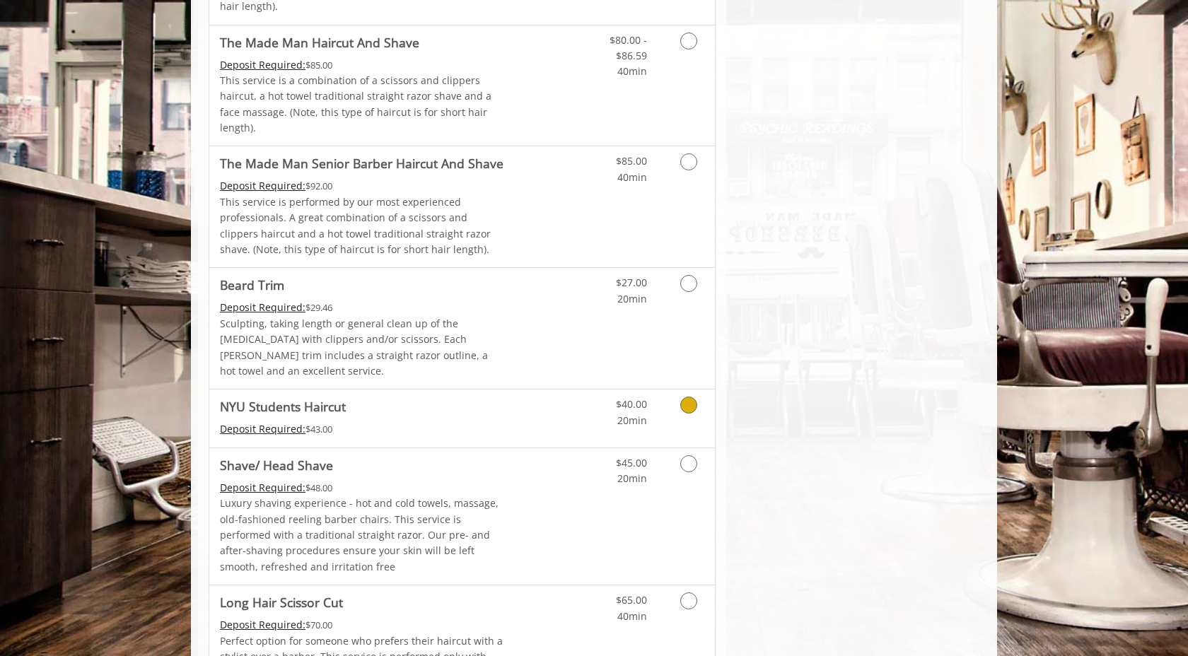 This screenshot has height=656, width=1188. What do you see at coordinates (362, 535) in the screenshot?
I see `p: Luxury shaving experience - hot and cold towels, massage, old-fashioned reeling barber chairs. Th...` at bounding box center [362, 535].